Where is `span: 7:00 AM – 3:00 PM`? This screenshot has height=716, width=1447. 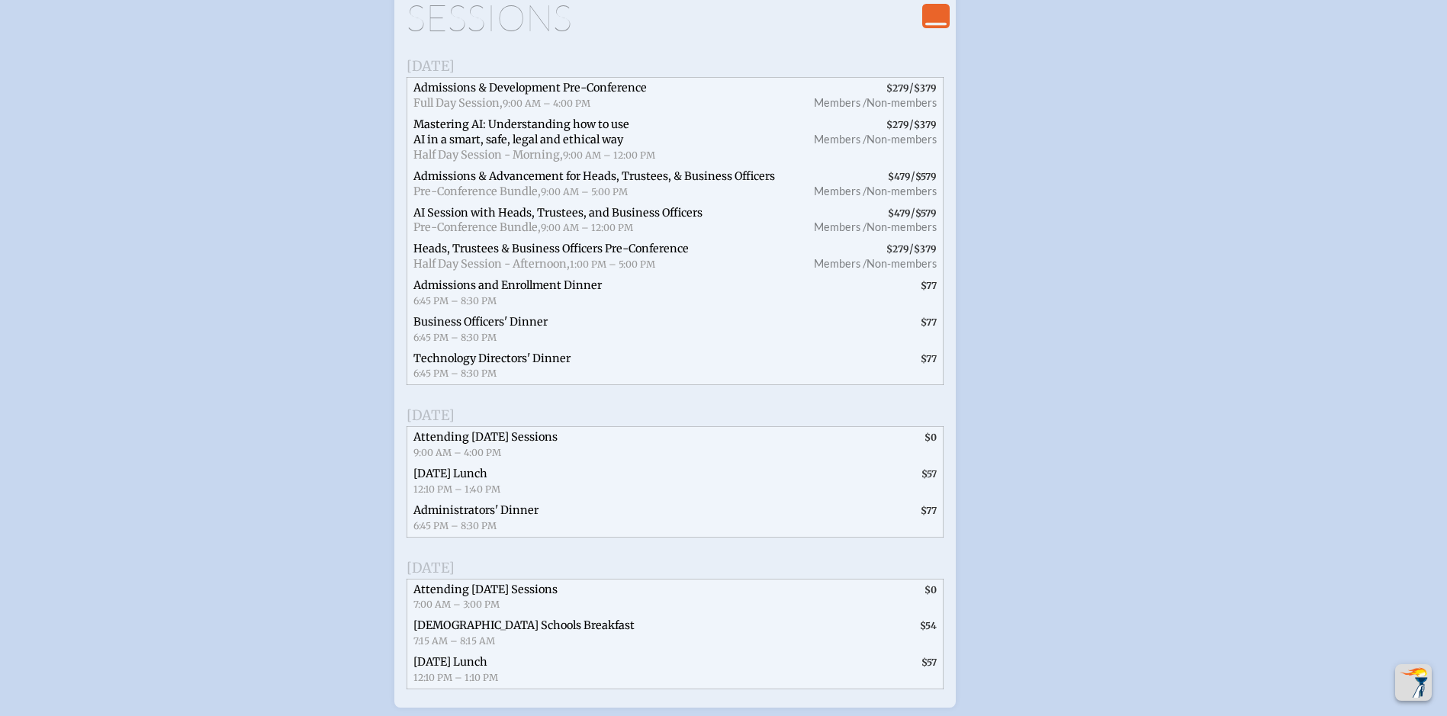 span: 7:00 AM – 3:00 PM is located at coordinates (456, 604).